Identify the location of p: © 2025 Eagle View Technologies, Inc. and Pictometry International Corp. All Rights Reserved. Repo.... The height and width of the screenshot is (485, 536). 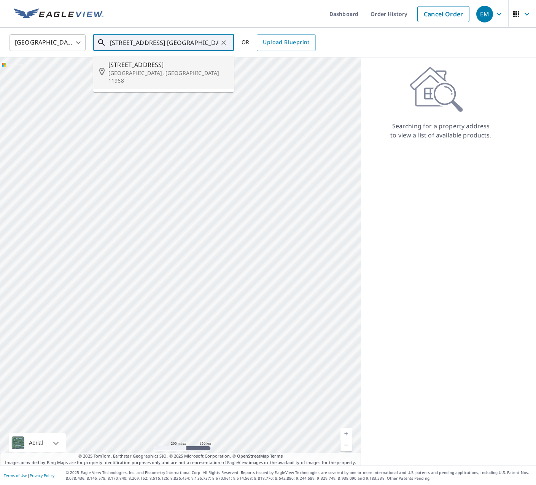
(299, 475).